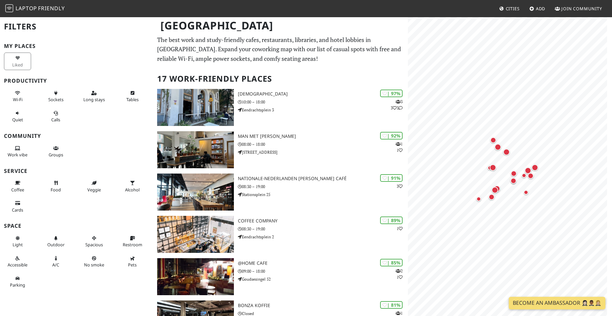 The height and width of the screenshot is (316, 612). What do you see at coordinates (132, 242) in the screenshot?
I see `button: Restroom` at bounding box center [132, 242].